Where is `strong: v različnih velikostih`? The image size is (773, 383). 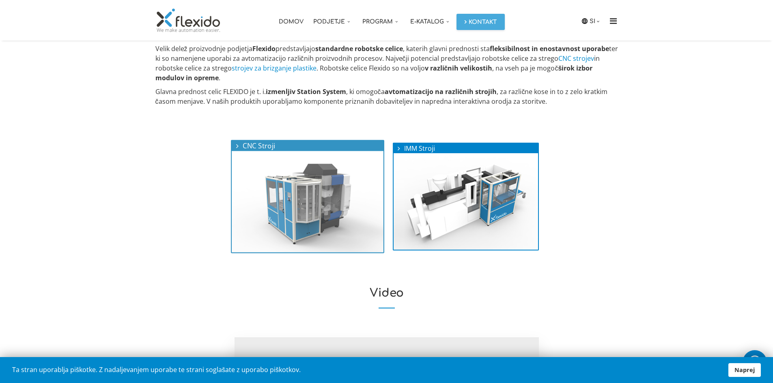
strong: v različnih velikostih is located at coordinates (458, 68).